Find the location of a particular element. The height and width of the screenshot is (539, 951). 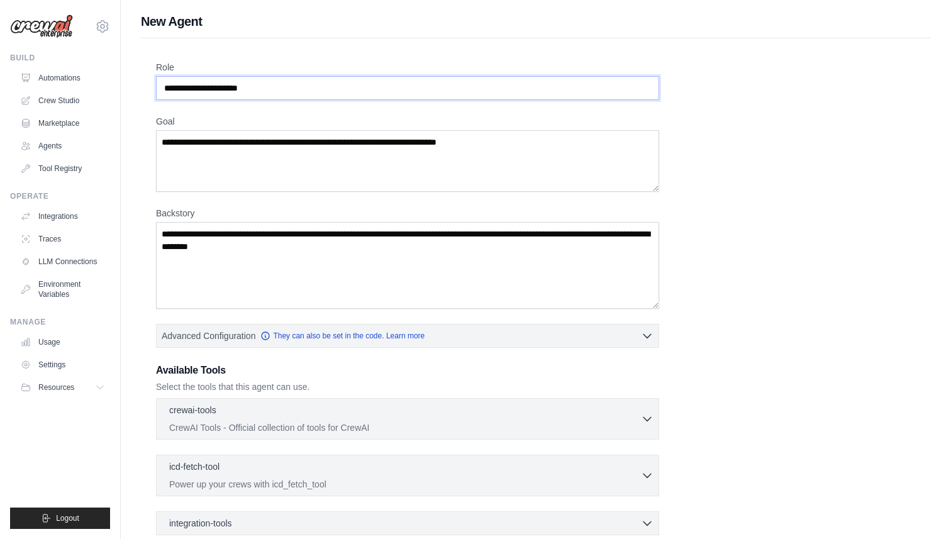

div: Operate is located at coordinates (60, 196).